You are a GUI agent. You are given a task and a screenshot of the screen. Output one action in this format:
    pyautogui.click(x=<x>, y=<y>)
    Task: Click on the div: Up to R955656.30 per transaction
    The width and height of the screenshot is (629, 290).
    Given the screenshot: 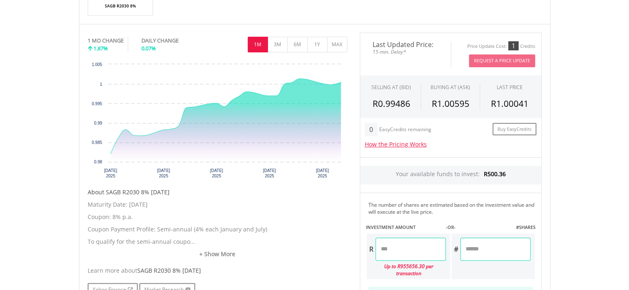 What is the action you would take?
    pyautogui.click(x=406, y=270)
    